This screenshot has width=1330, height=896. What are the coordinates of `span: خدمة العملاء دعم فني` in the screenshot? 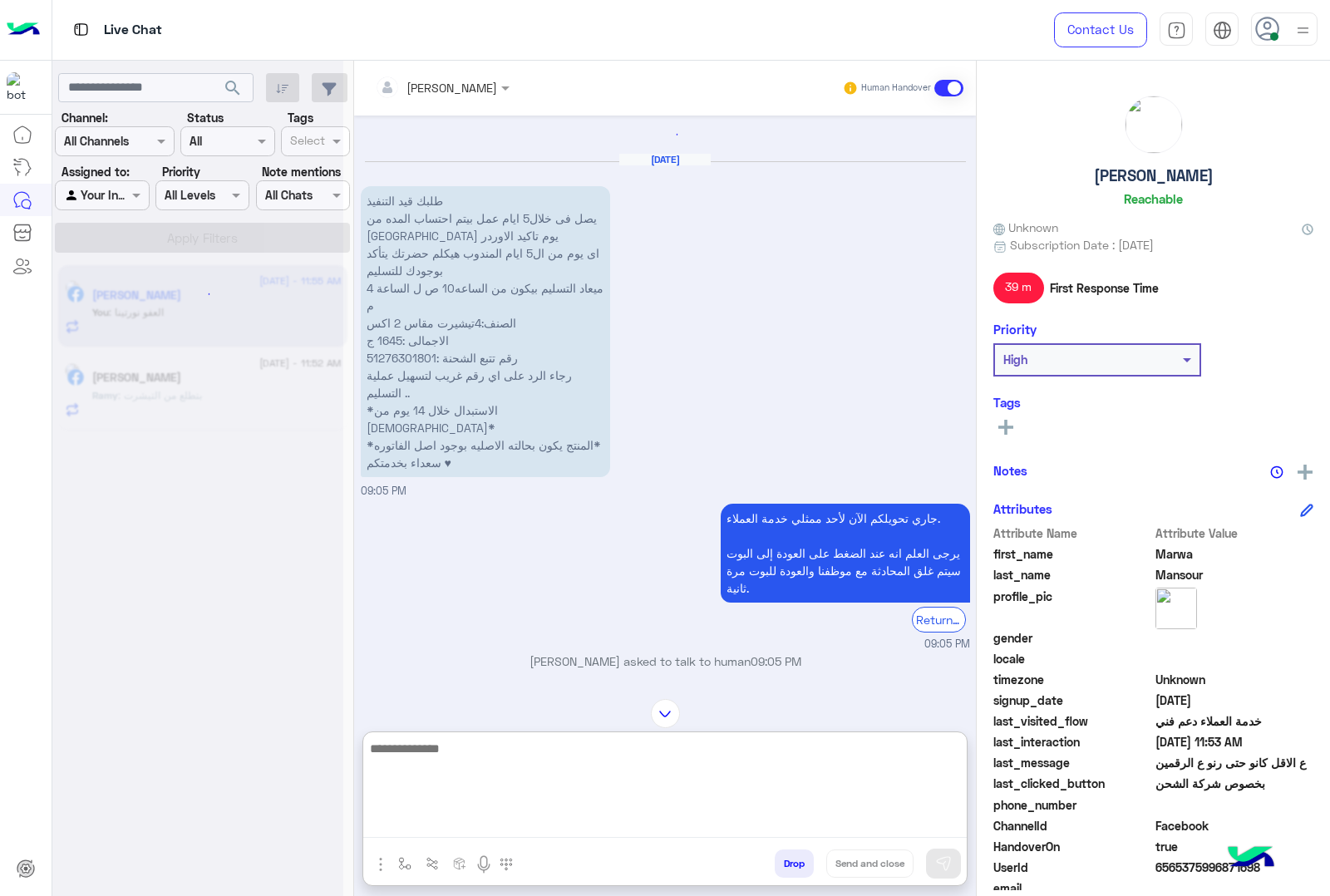 It's located at (1234, 720).